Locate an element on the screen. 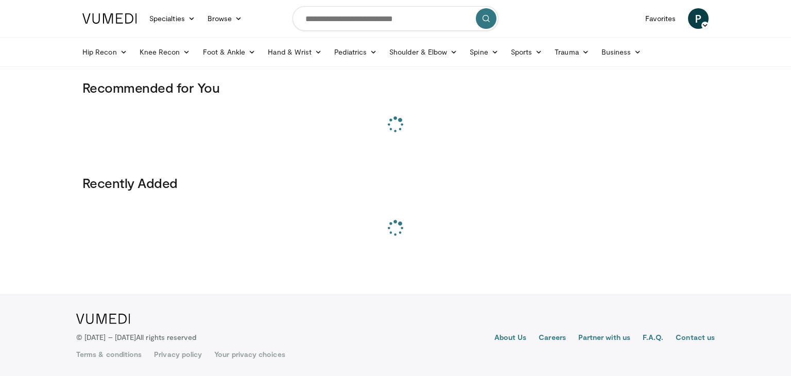 The height and width of the screenshot is (376, 791). a: Specialties is located at coordinates (172, 19).